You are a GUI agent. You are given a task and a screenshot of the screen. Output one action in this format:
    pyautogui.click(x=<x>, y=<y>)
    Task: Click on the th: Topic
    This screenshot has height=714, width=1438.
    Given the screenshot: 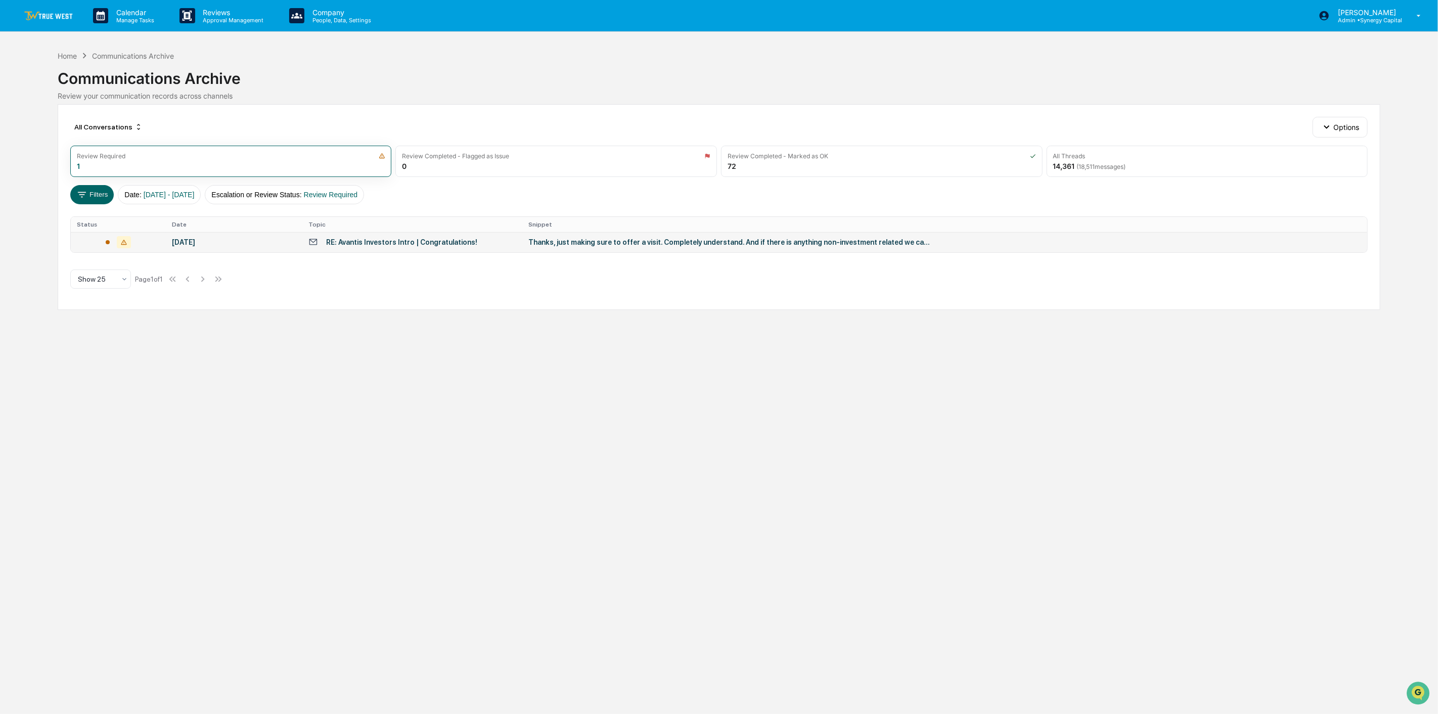 What is the action you would take?
    pyautogui.click(x=412, y=225)
    